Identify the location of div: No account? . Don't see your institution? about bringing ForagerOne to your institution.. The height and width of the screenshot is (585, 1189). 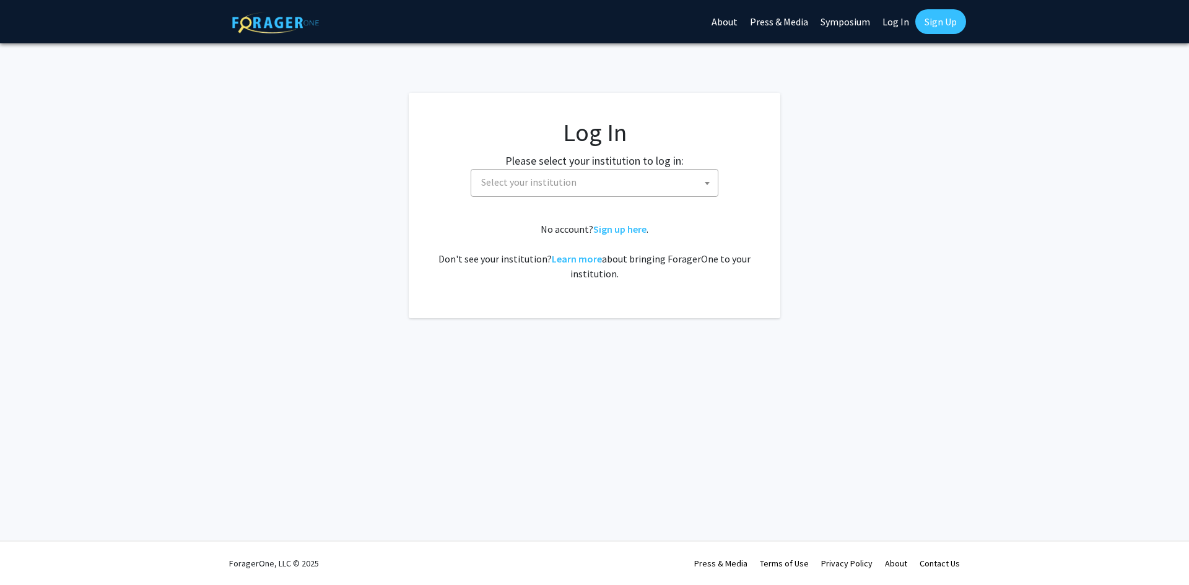
(595, 251).